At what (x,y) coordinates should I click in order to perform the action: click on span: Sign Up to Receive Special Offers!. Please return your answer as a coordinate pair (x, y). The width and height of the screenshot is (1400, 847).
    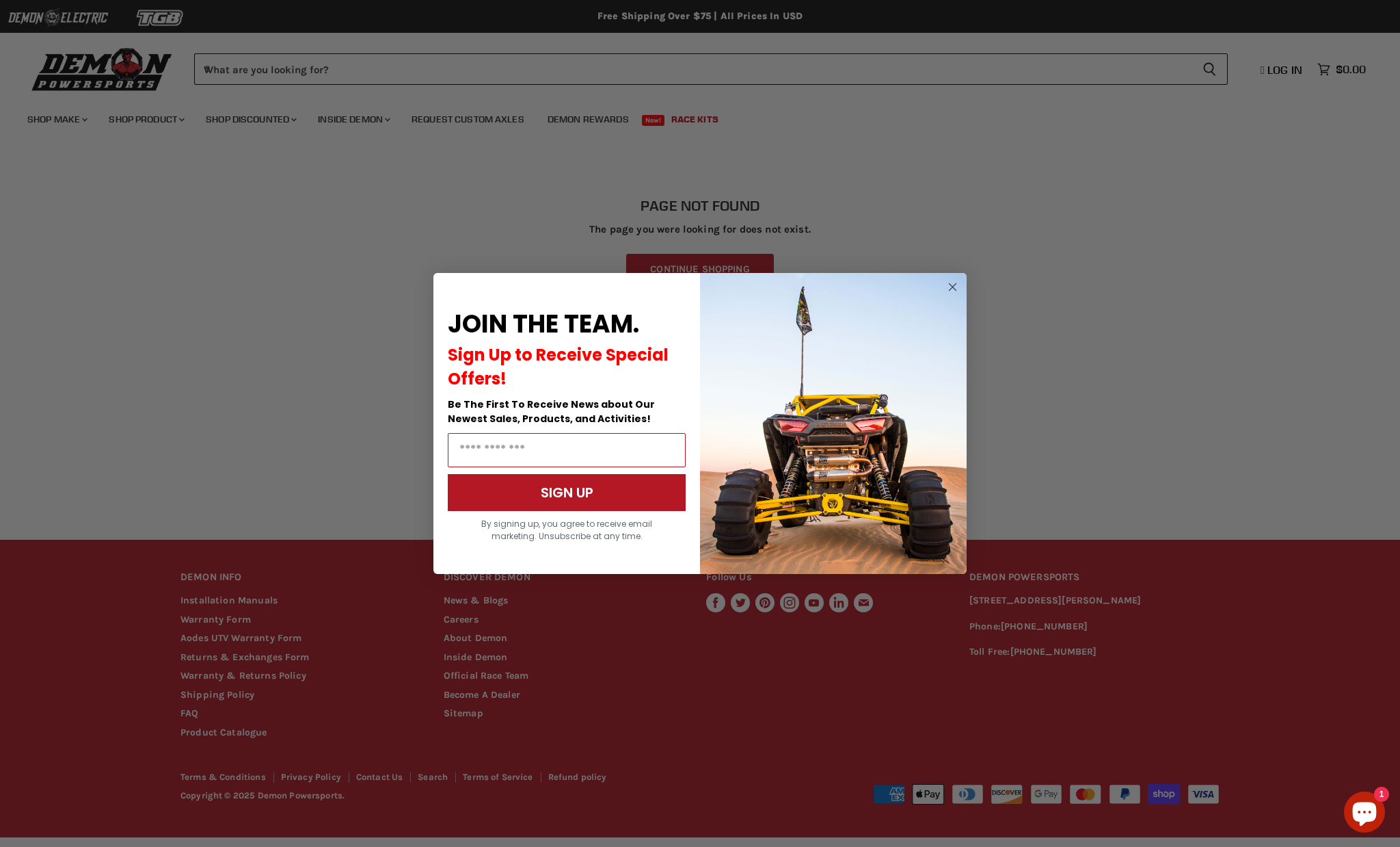
    Looking at the image, I should click on (558, 366).